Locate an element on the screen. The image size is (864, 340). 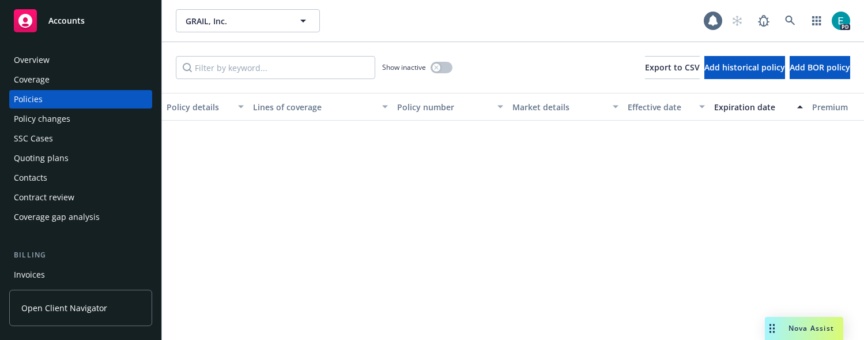
div: Lines of coverage is located at coordinates (314, 107).